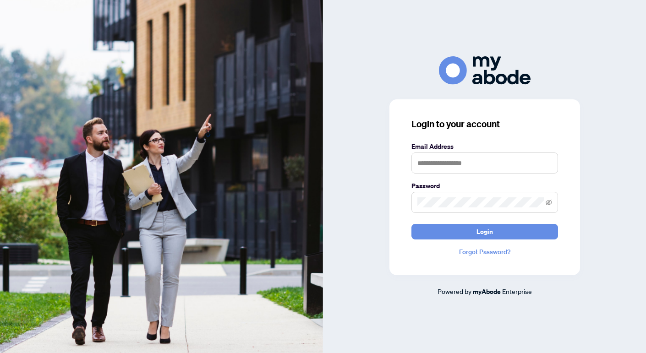  What do you see at coordinates (517, 291) in the screenshot?
I see `span: Enterprise` at bounding box center [517, 291].